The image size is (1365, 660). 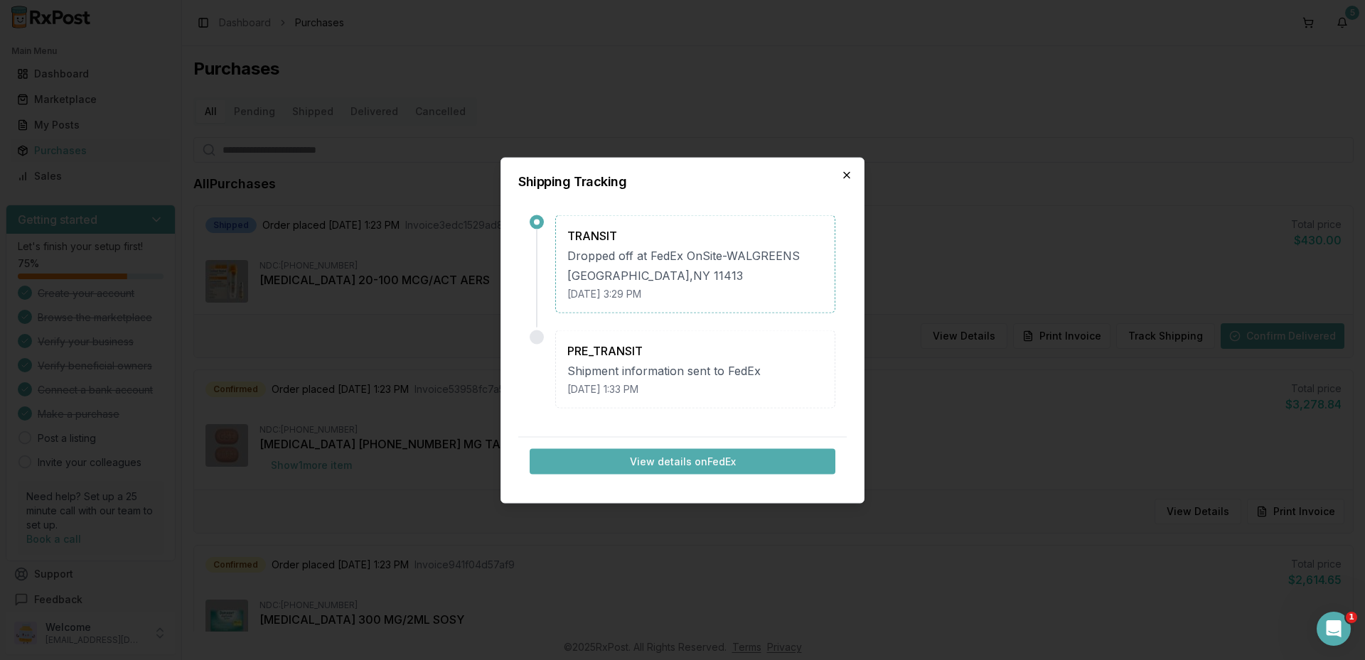 I want to click on span: 1, so click(x=1351, y=618).